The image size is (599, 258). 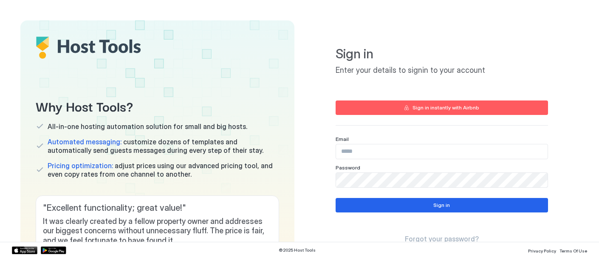 What do you see at coordinates (442, 205) in the screenshot?
I see `button: Sign in` at bounding box center [442, 205].